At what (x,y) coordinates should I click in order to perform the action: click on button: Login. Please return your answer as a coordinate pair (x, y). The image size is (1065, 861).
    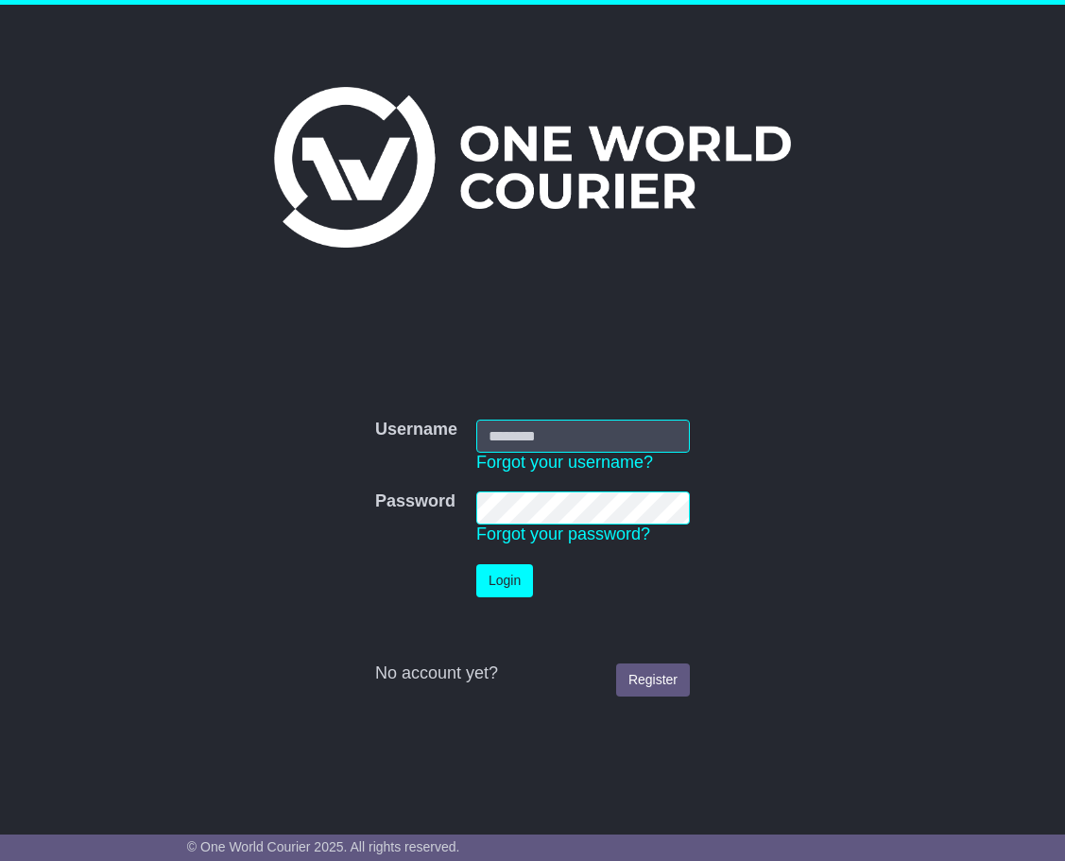
    Looking at the image, I should click on (505, 580).